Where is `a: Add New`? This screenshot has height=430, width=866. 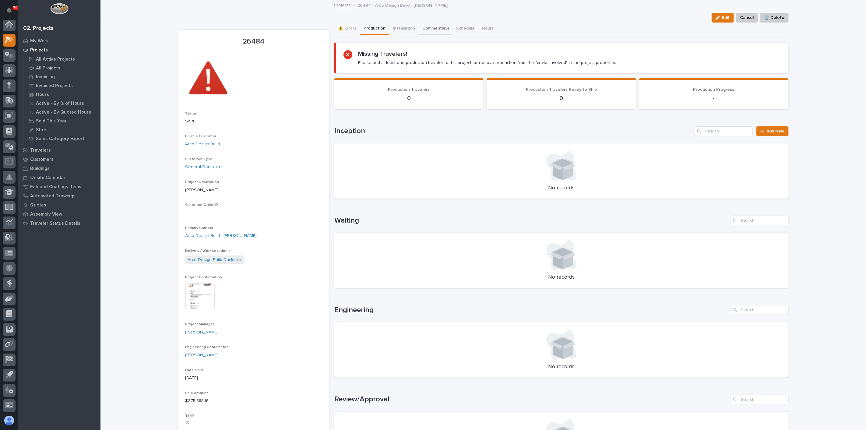
a: Add New is located at coordinates (772, 131).